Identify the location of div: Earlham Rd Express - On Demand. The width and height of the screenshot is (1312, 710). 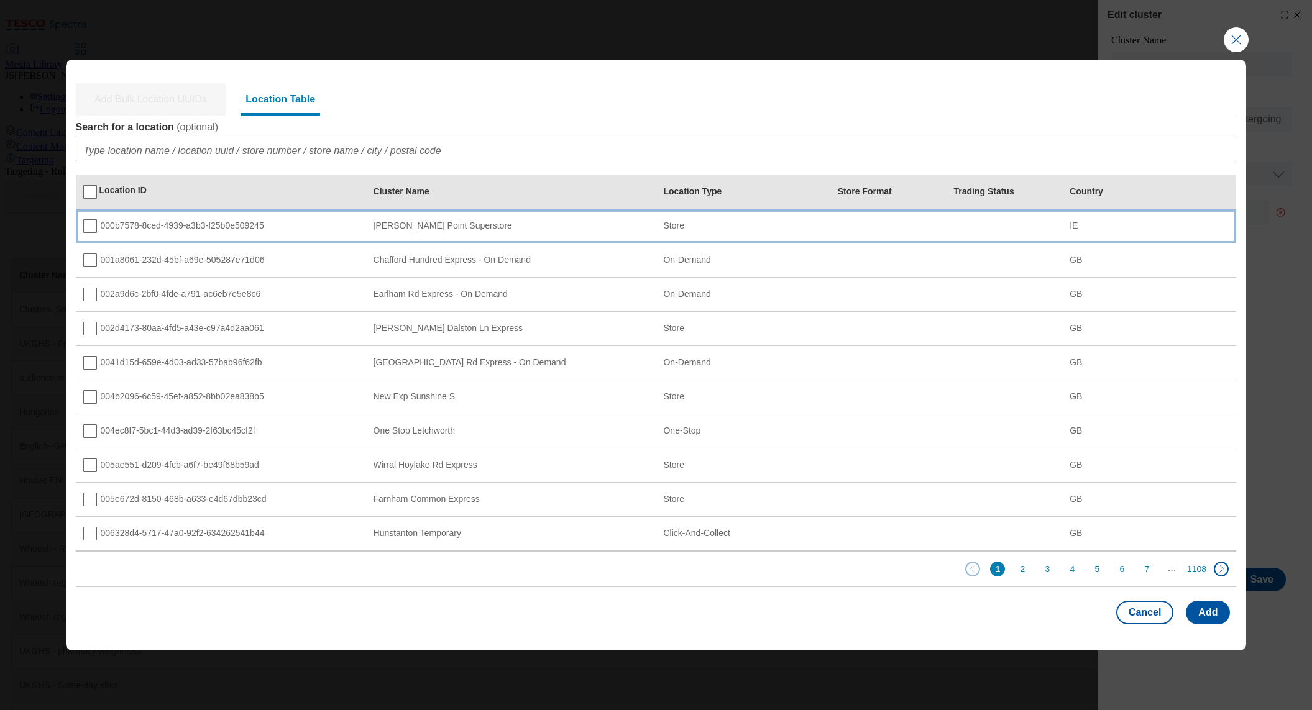
(511, 294).